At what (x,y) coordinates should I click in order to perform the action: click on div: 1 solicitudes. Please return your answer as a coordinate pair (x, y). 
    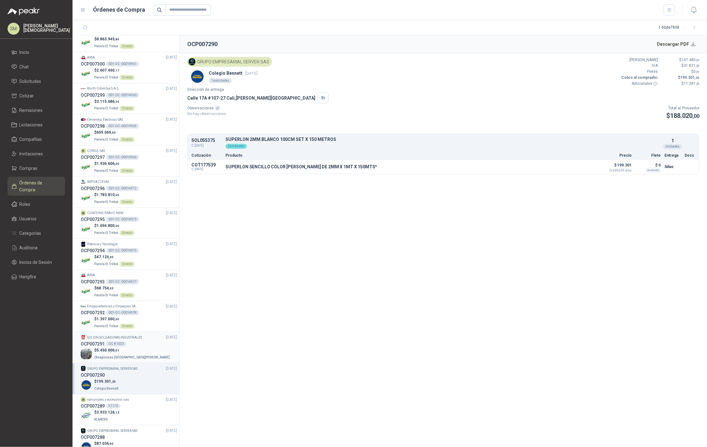
    Looking at the image, I should click on (220, 81).